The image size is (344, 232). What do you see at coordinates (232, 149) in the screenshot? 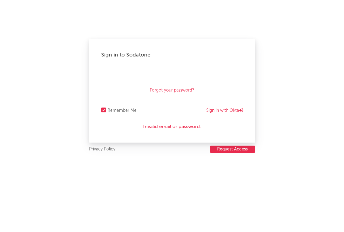
I see `a: Request Access` at bounding box center [232, 149].